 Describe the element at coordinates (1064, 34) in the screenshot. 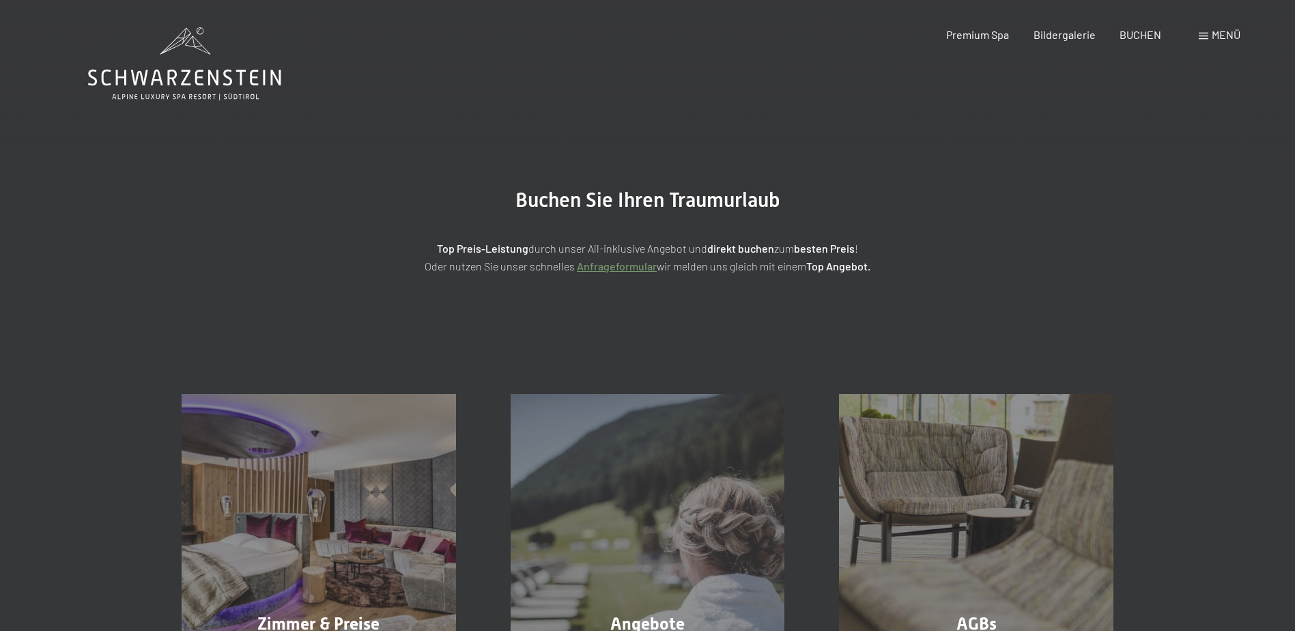

I see `a: Bildergalerie` at that location.